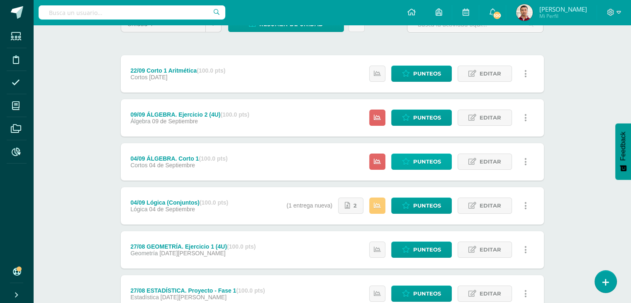  Describe the element at coordinates (132, 12) in the screenshot. I see `input: Busca un usuario...` at that location.